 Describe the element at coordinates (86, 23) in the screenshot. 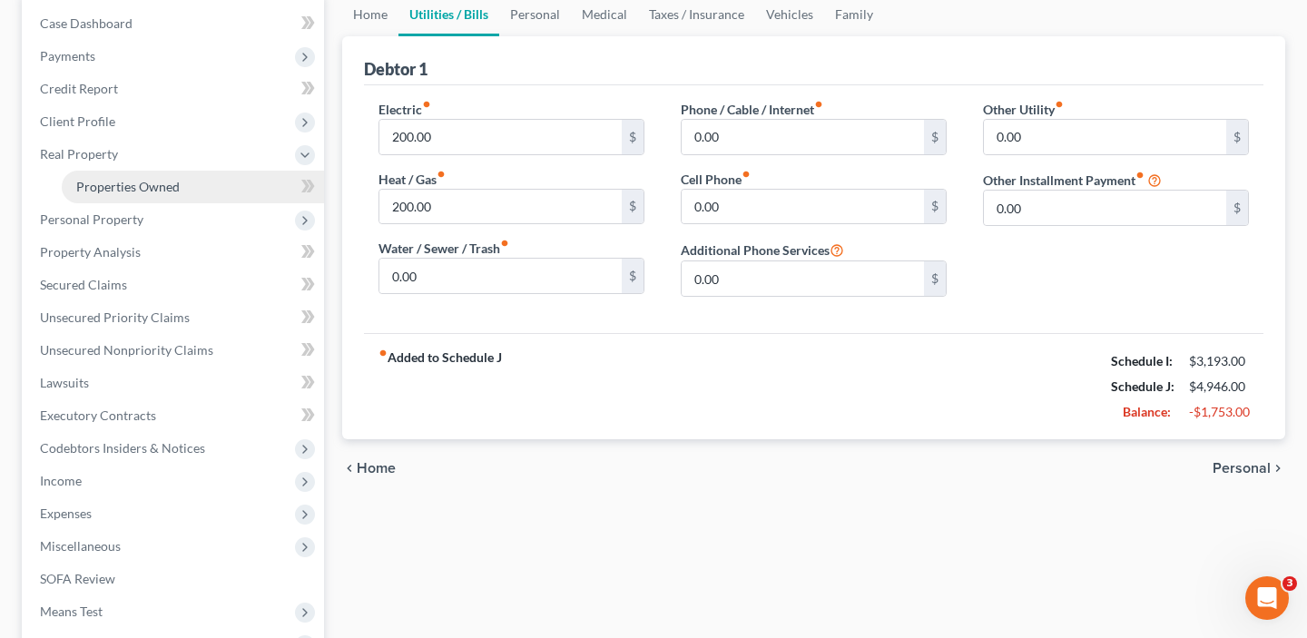

I see `span: Case Dashboard` at that location.